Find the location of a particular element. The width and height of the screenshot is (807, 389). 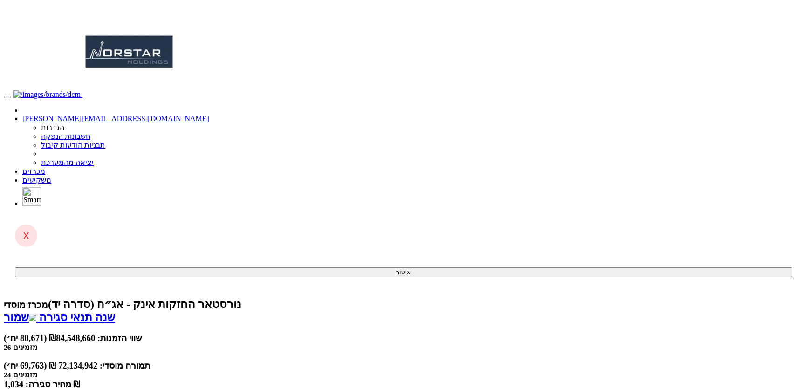

div: נורסטאר החזקות אינק - אג״ח (סדרה יד) - הנפקה לציבור is located at coordinates (404, 304).